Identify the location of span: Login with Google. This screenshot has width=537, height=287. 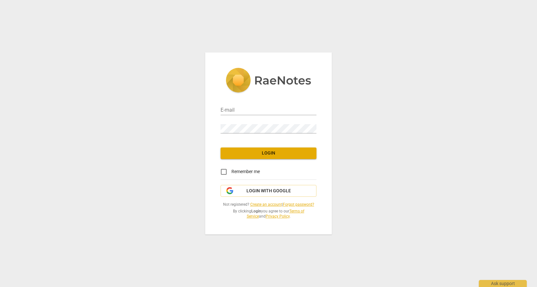
(268, 191).